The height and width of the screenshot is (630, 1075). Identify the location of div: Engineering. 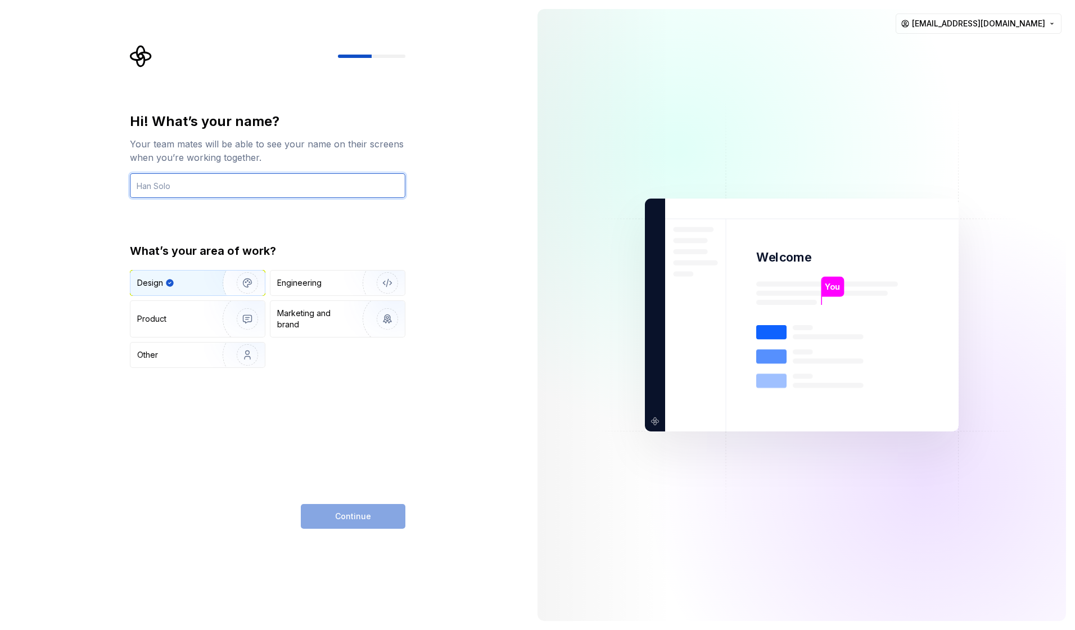
(299, 283).